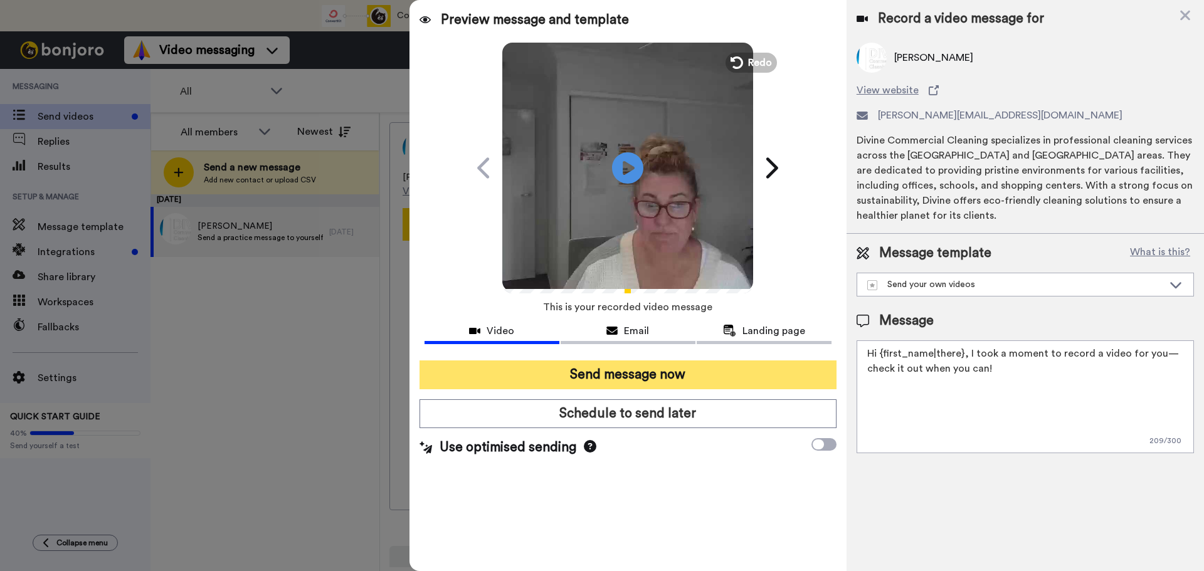 The height and width of the screenshot is (571, 1204). Describe the element at coordinates (508, 448) in the screenshot. I see `span: Use optimised sending` at that location.